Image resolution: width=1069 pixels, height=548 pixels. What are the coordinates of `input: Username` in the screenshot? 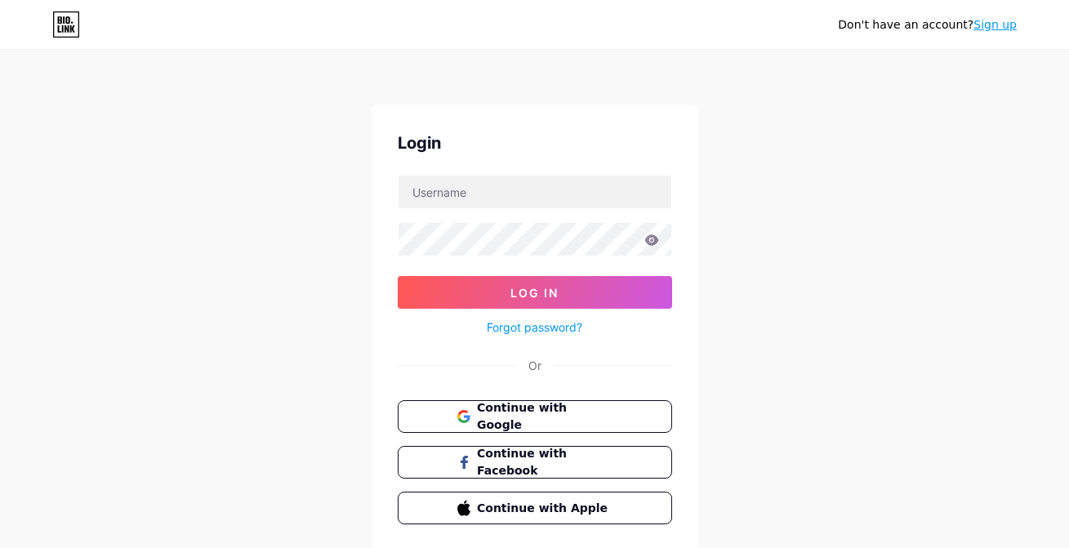 It's located at (535, 192).